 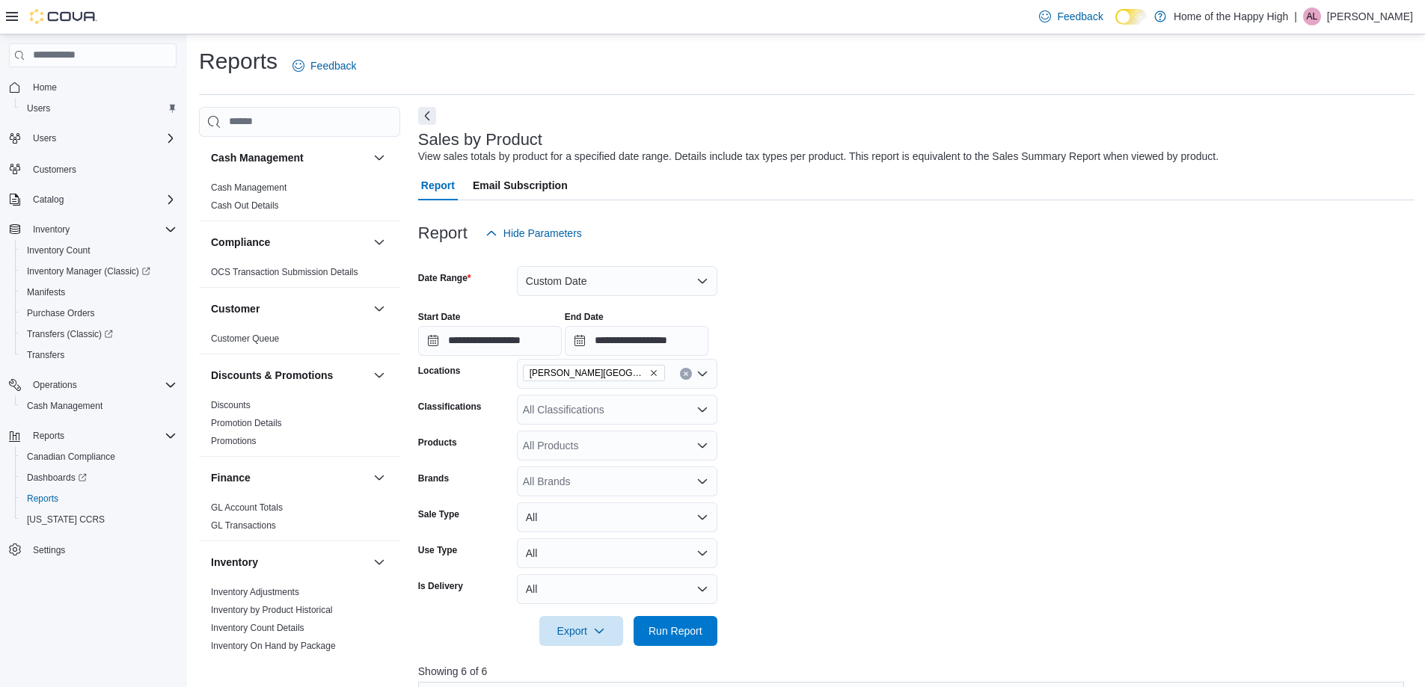 I want to click on label: Use Type, so click(x=438, y=550).